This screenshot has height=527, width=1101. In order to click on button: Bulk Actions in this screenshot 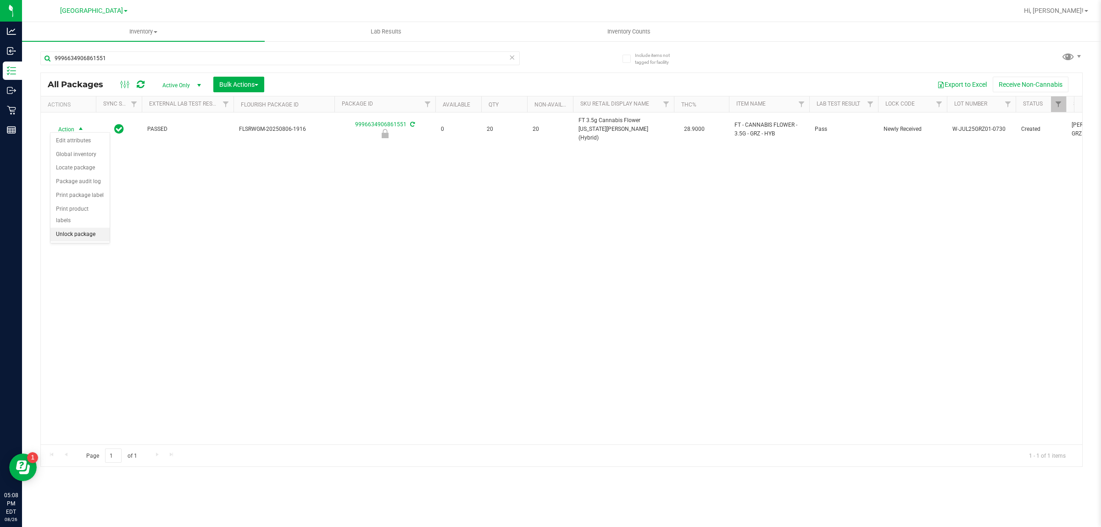, I will do `click(238, 84)`.